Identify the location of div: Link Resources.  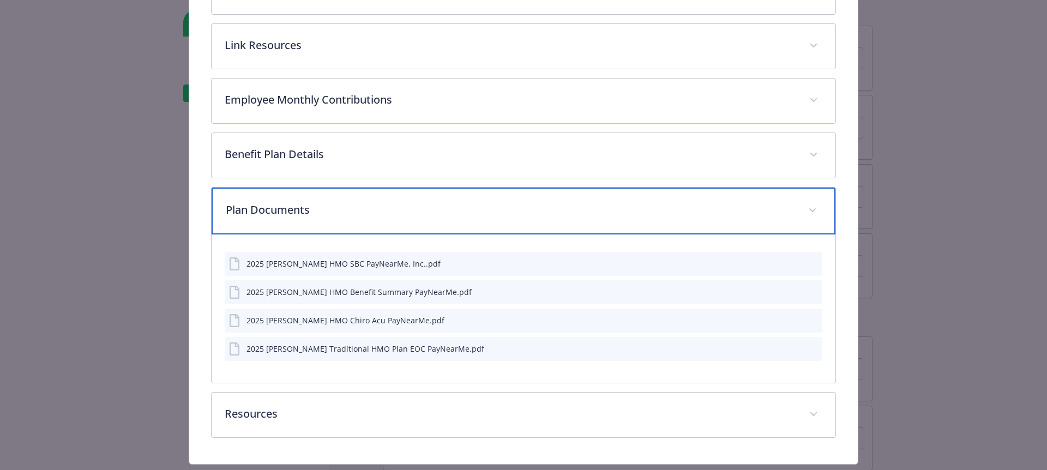
(523, 46).